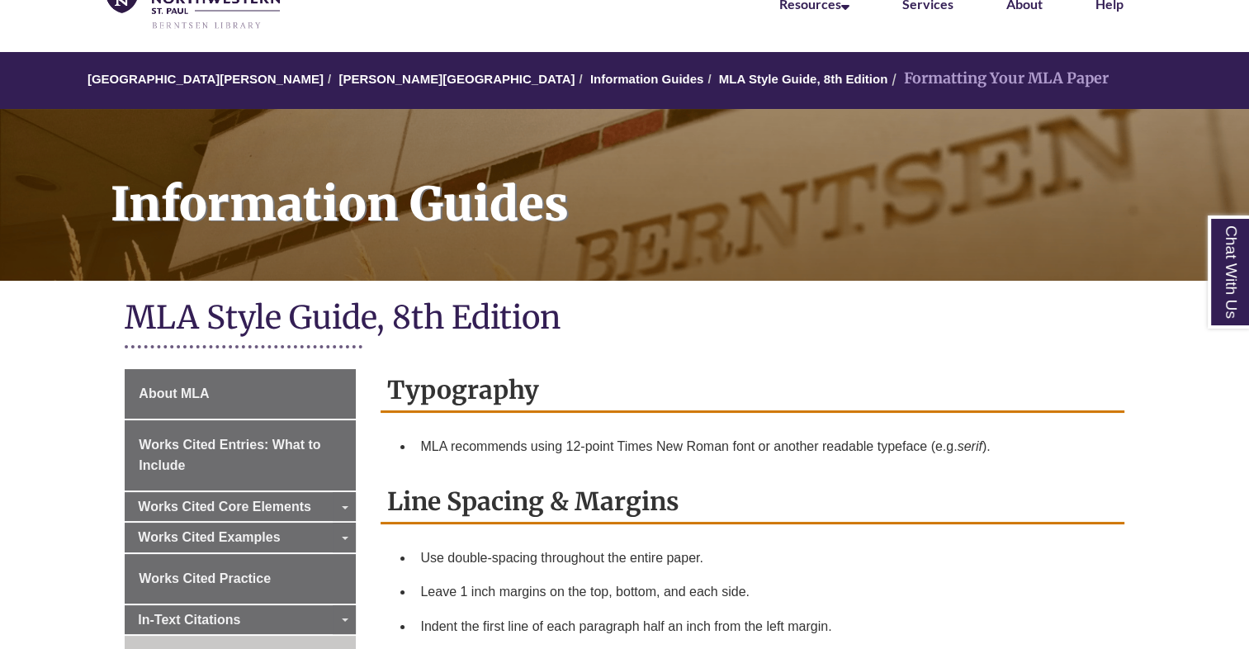  Describe the element at coordinates (240, 620) in the screenshot. I see `a: In-Text Citations` at that location.